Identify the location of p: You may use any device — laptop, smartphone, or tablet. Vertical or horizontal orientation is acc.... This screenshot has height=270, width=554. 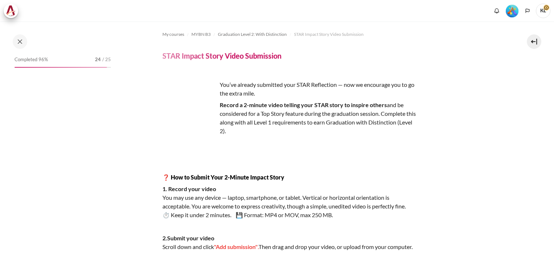
(289, 202).